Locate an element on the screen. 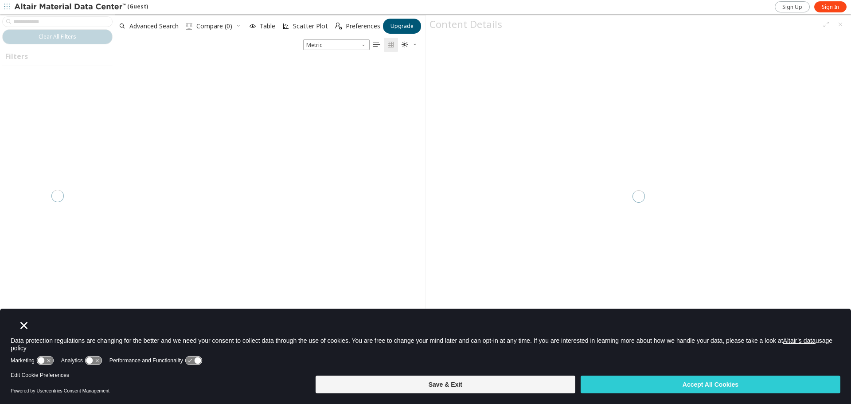 This screenshot has width=851, height=404. button: Table View is located at coordinates (377, 45).